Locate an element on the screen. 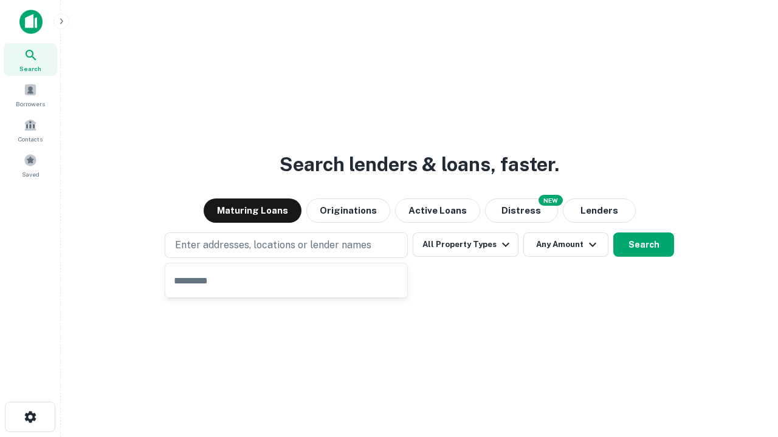  span: Borrowers is located at coordinates (30, 104).